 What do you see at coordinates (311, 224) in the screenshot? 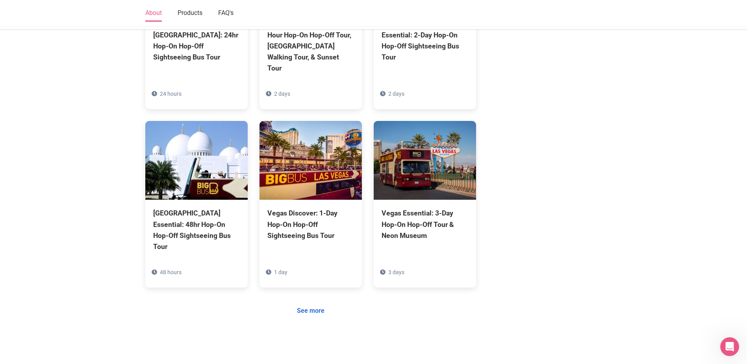
I see `div: Vegas Discover: 1-Day Hop-On Hop-Off Sightseeing Bus Tour` at bounding box center [311, 224].